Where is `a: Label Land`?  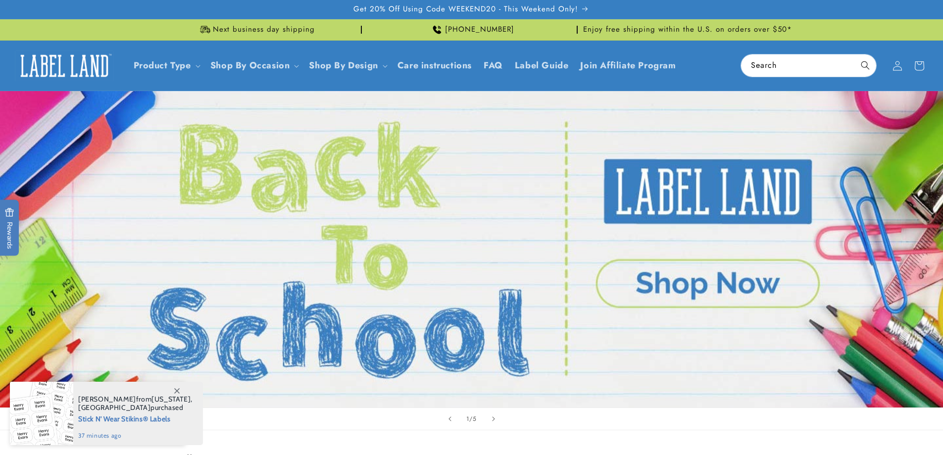
a: Label Land is located at coordinates (64, 65).